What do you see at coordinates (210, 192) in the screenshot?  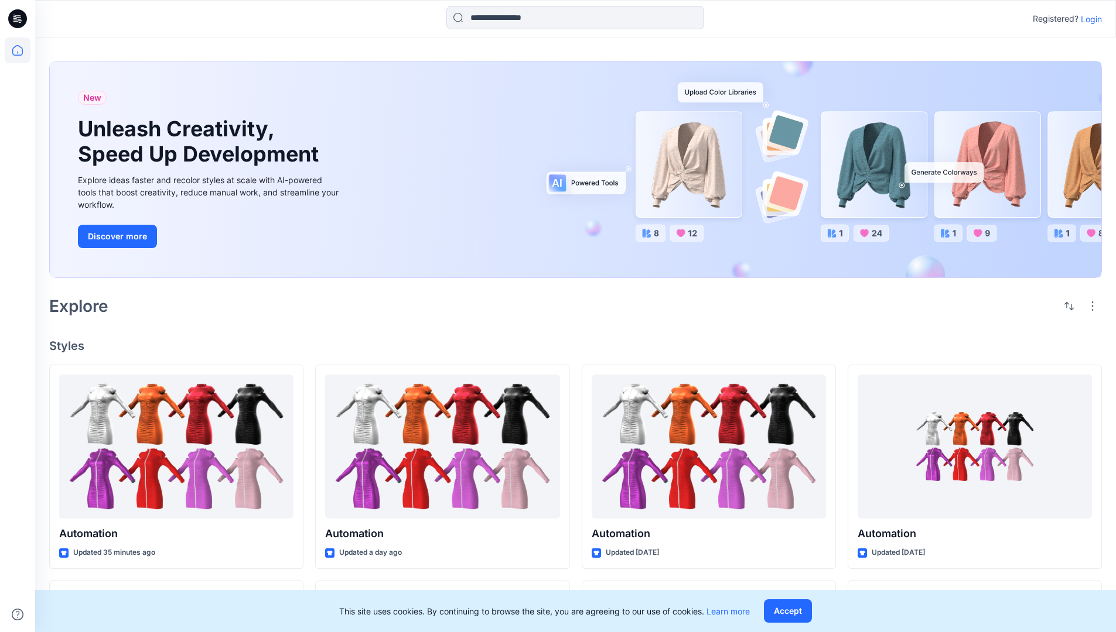 I see `div: Explore ideas faster and recolor styles at scale with AI-powered tools that boost creativity, red...` at bounding box center [210, 192].